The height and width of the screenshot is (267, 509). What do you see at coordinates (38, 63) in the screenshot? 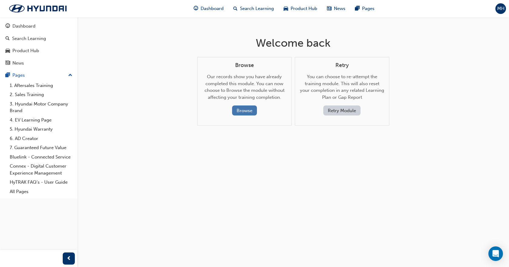
I see `a: News` at bounding box center [38, 63].